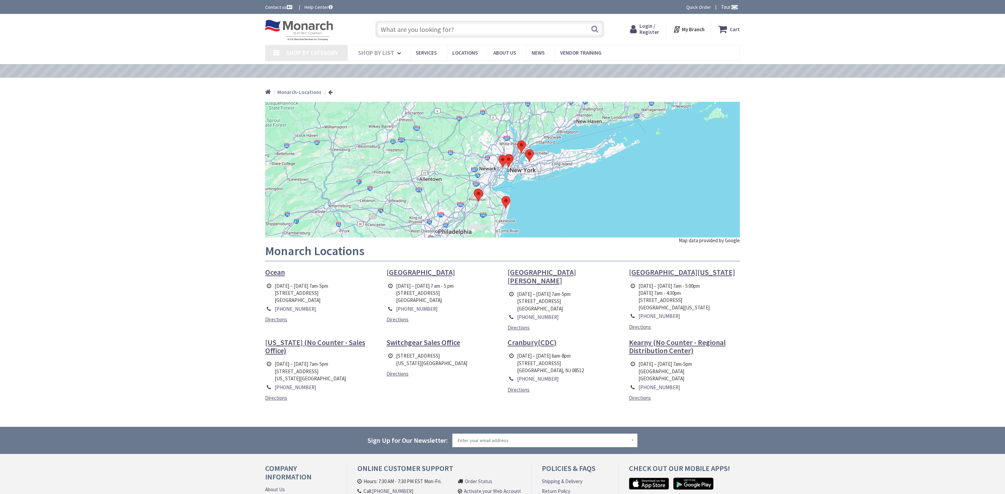 This screenshot has width=1005, height=494. Describe the element at coordinates (275, 272) in the screenshot. I see `a: Ocean` at that location.